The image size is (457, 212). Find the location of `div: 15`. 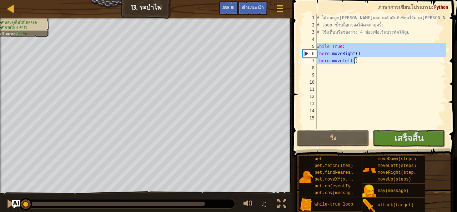

div: 15 is located at coordinates (310, 118).